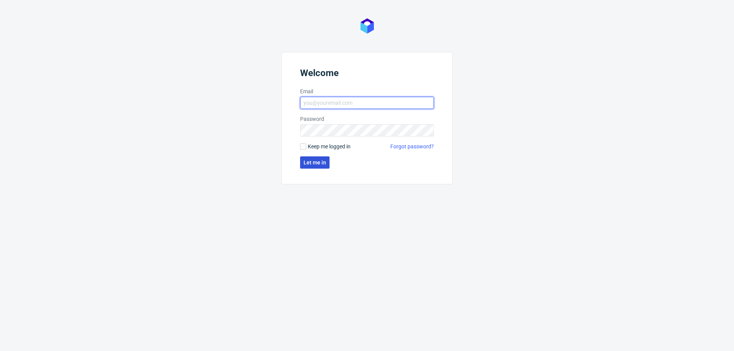 The width and height of the screenshot is (734, 351). What do you see at coordinates (367, 119) in the screenshot?
I see `label: Password` at bounding box center [367, 119].